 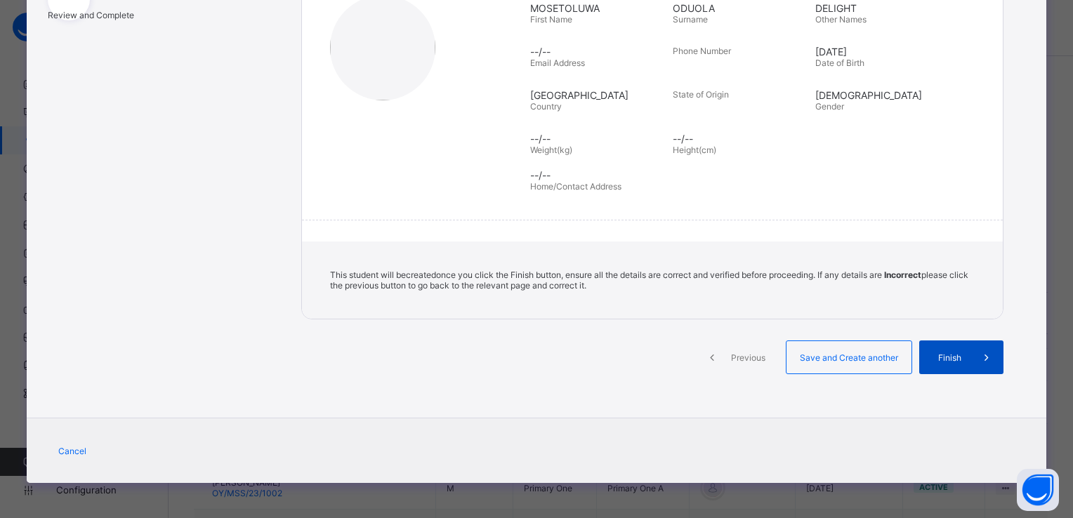 I want to click on span: Previous, so click(x=748, y=358).